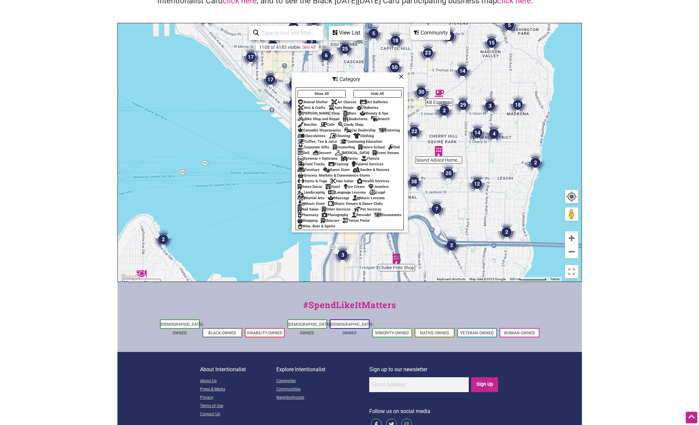 The image size is (699, 425). Describe the element at coordinates (251, 57) in the screenshot. I see `div: 17` at that location.